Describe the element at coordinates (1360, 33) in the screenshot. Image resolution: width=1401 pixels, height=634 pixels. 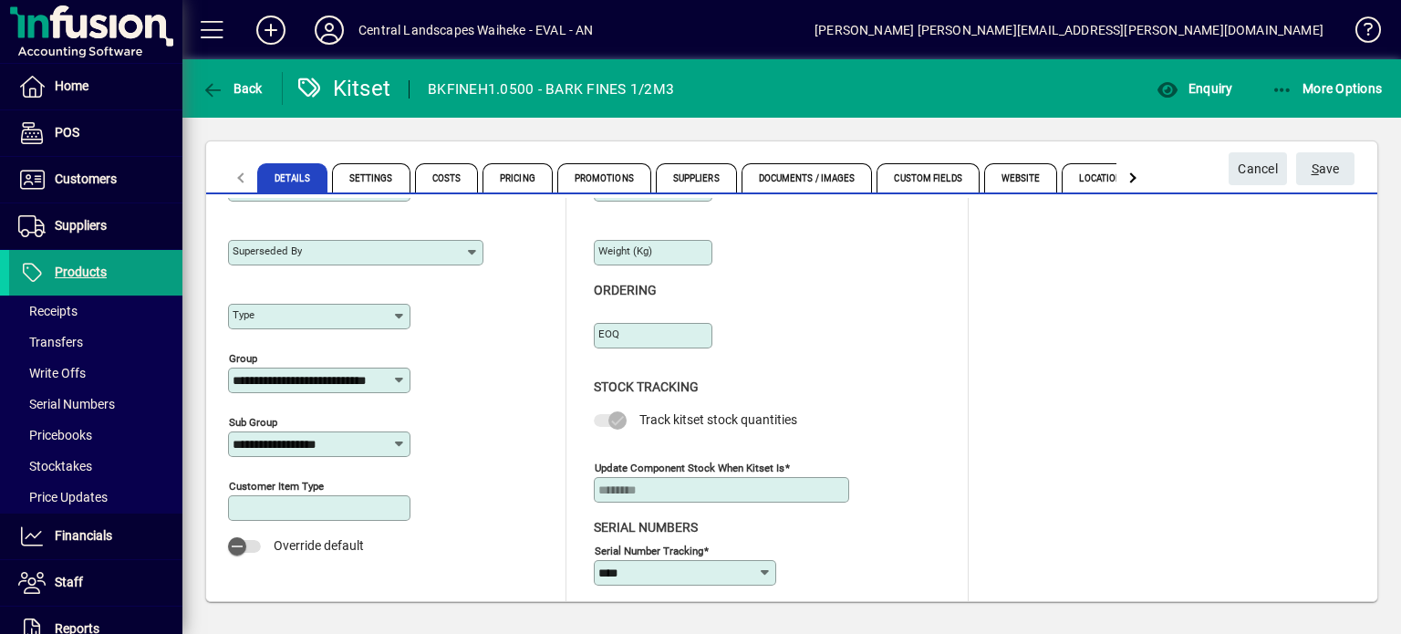
I see `a: Knowledge Base` at that location.